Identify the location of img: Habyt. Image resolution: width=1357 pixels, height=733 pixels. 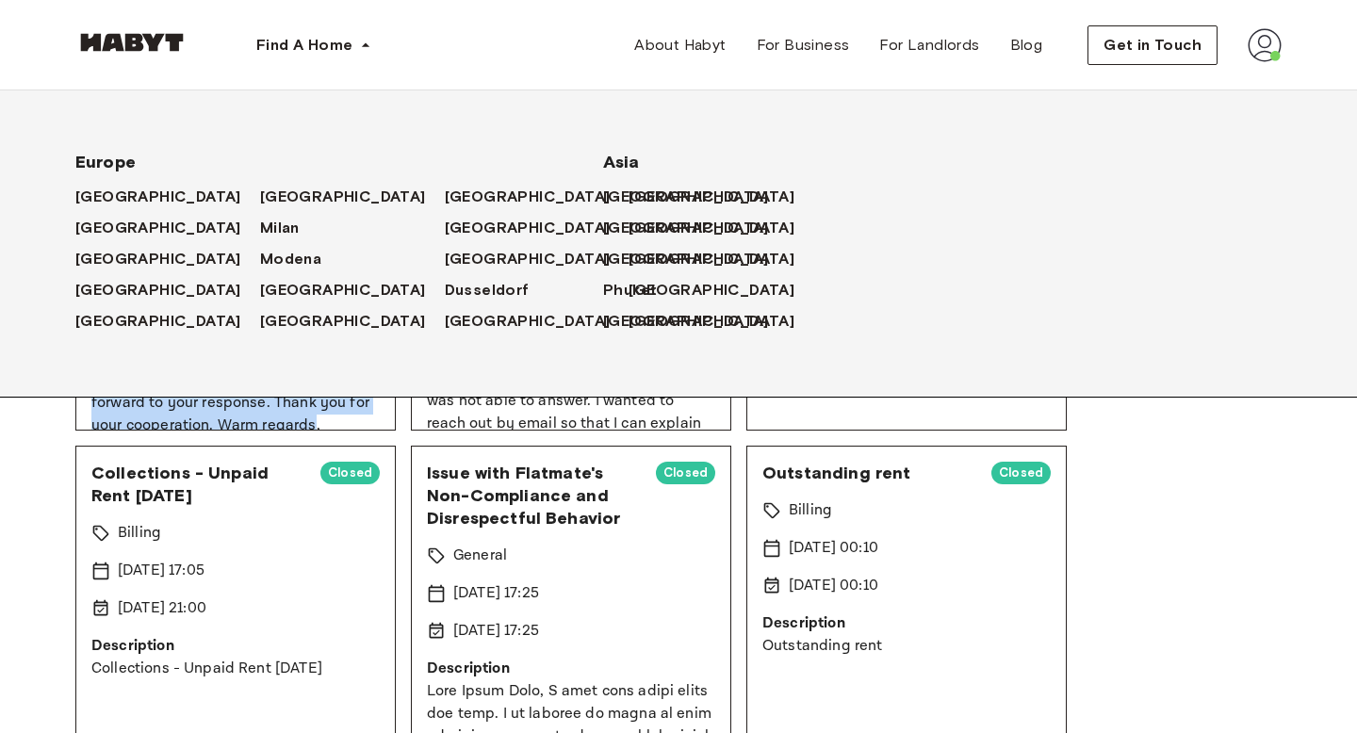
(132, 42).